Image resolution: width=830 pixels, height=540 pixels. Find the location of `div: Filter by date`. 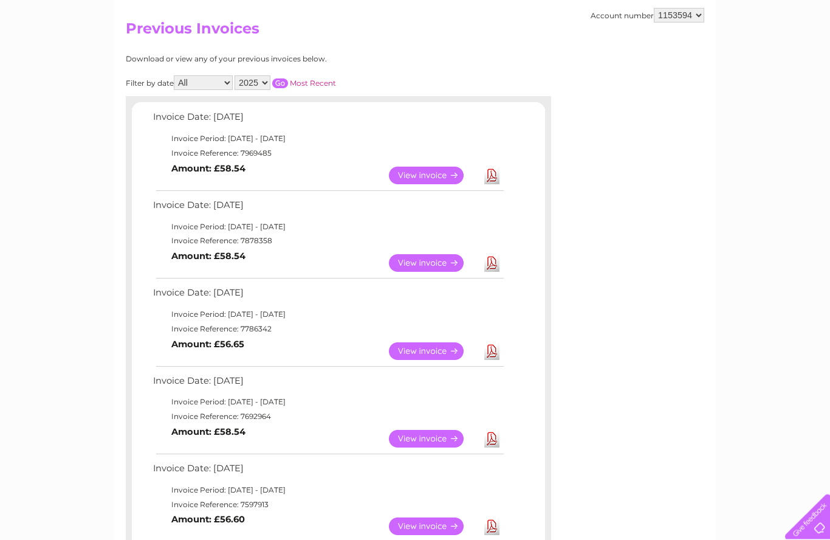

div: Filter by date is located at coordinates (285, 83).